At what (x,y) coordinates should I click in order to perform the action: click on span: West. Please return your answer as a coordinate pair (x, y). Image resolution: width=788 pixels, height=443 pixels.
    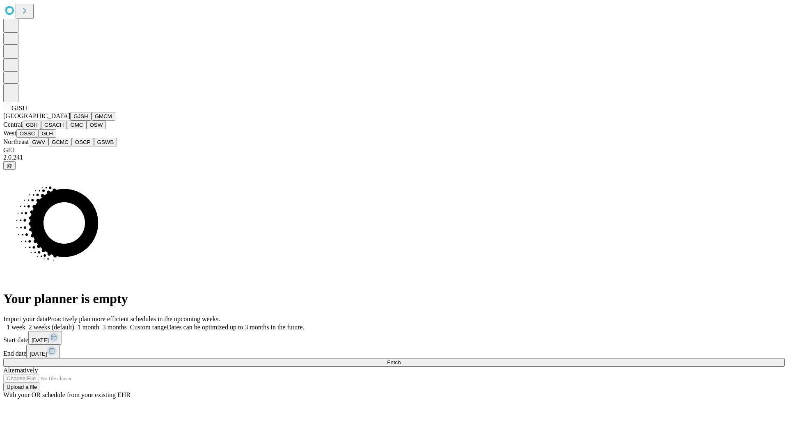
    Looking at the image, I should click on (10, 133).